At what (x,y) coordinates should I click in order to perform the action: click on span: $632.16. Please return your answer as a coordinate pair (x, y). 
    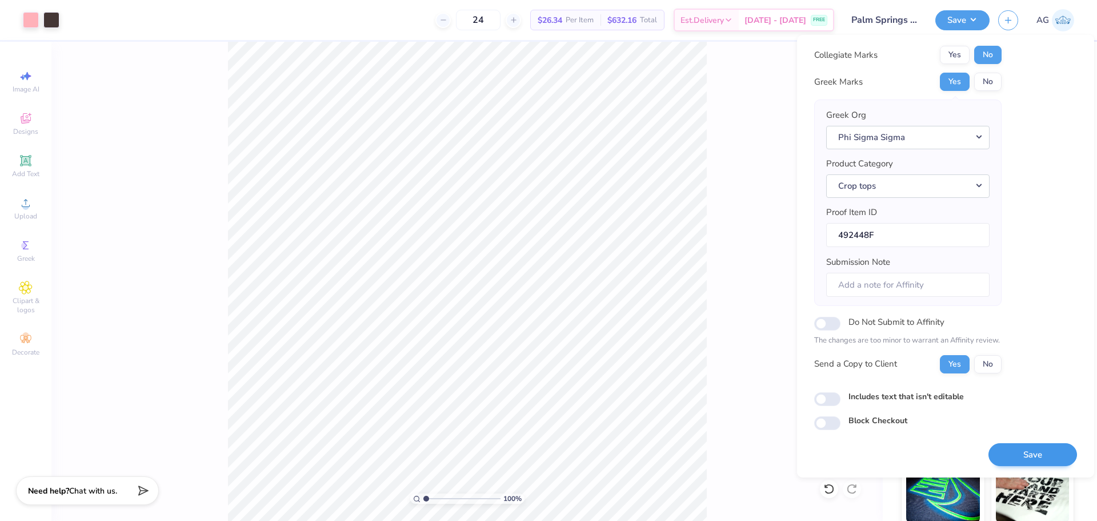
    Looking at the image, I should click on (622, 20).